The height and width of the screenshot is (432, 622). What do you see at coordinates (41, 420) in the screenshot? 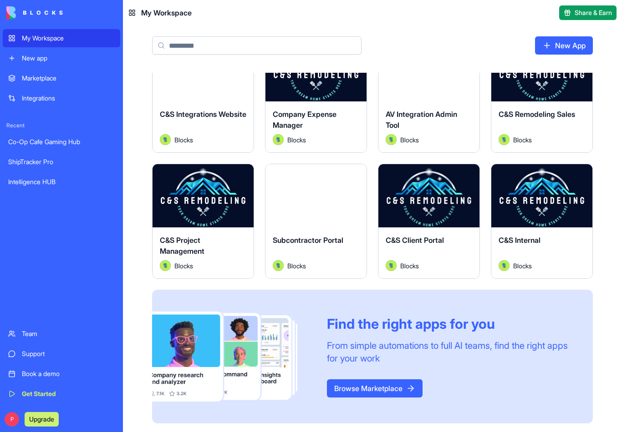
I see `button: Upgrade` at bounding box center [41, 420].